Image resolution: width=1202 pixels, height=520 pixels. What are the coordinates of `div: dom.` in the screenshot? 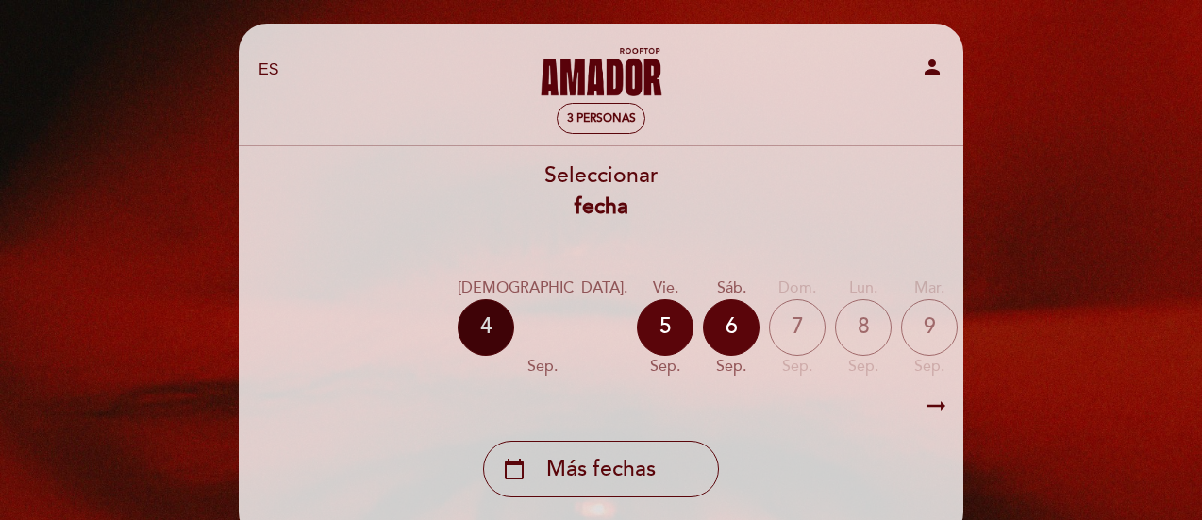 It's located at (797, 288).